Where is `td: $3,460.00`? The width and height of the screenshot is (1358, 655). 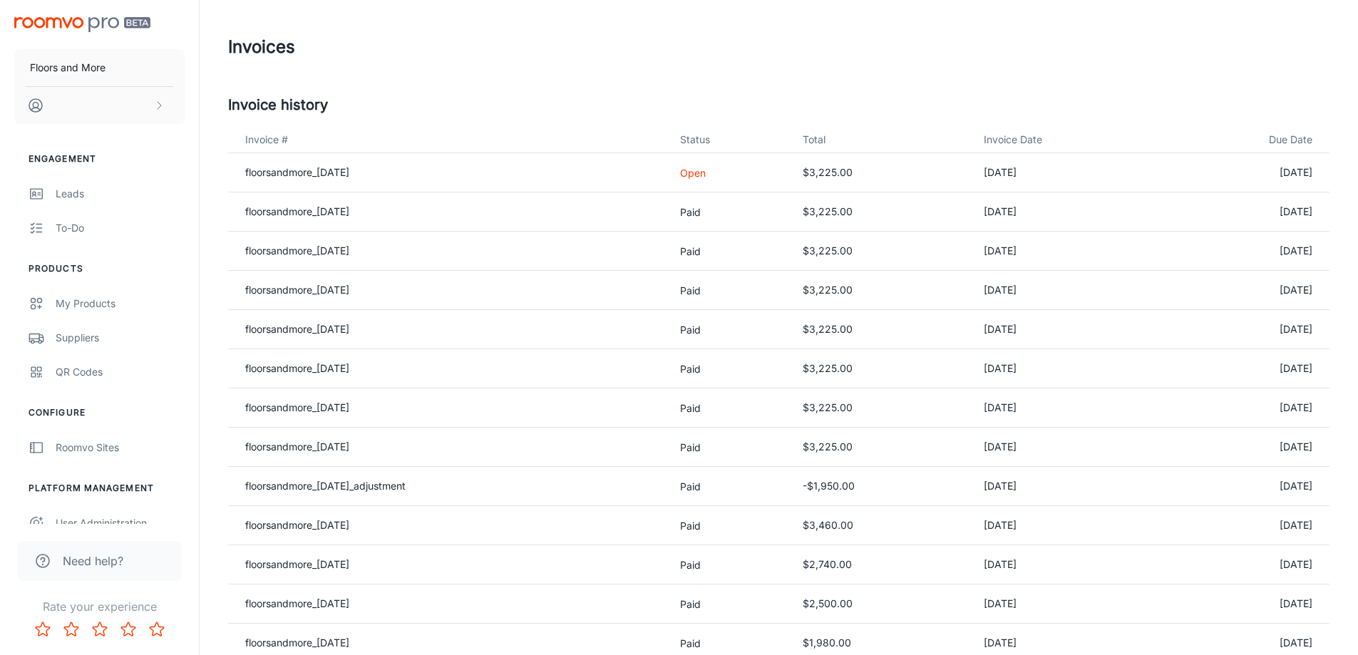
td: $3,460.00 is located at coordinates (882, 525).